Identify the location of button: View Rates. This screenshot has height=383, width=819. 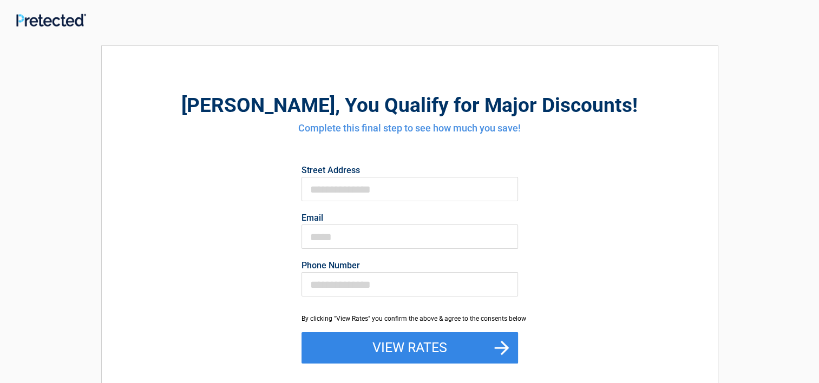
(410, 348).